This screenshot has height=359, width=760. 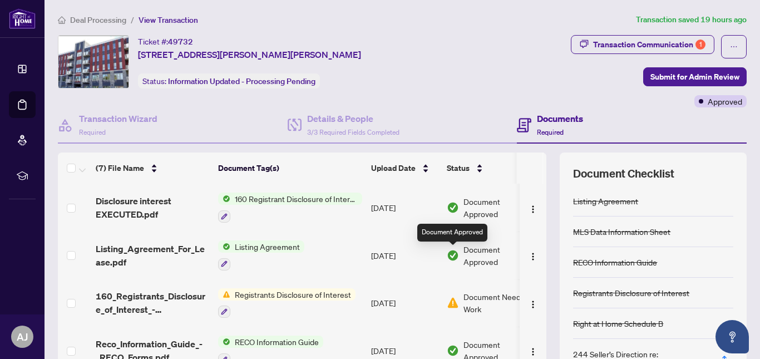 I want to click on div: Registrants Disclosure of Interest, so click(x=631, y=293).